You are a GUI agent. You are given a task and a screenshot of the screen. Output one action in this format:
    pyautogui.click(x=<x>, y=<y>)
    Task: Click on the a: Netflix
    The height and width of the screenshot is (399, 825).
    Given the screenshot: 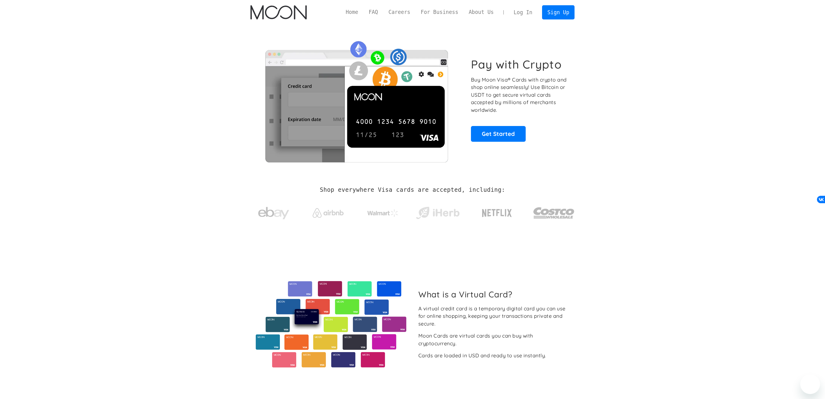 What is the action you would take?
    pyautogui.click(x=497, y=212)
    